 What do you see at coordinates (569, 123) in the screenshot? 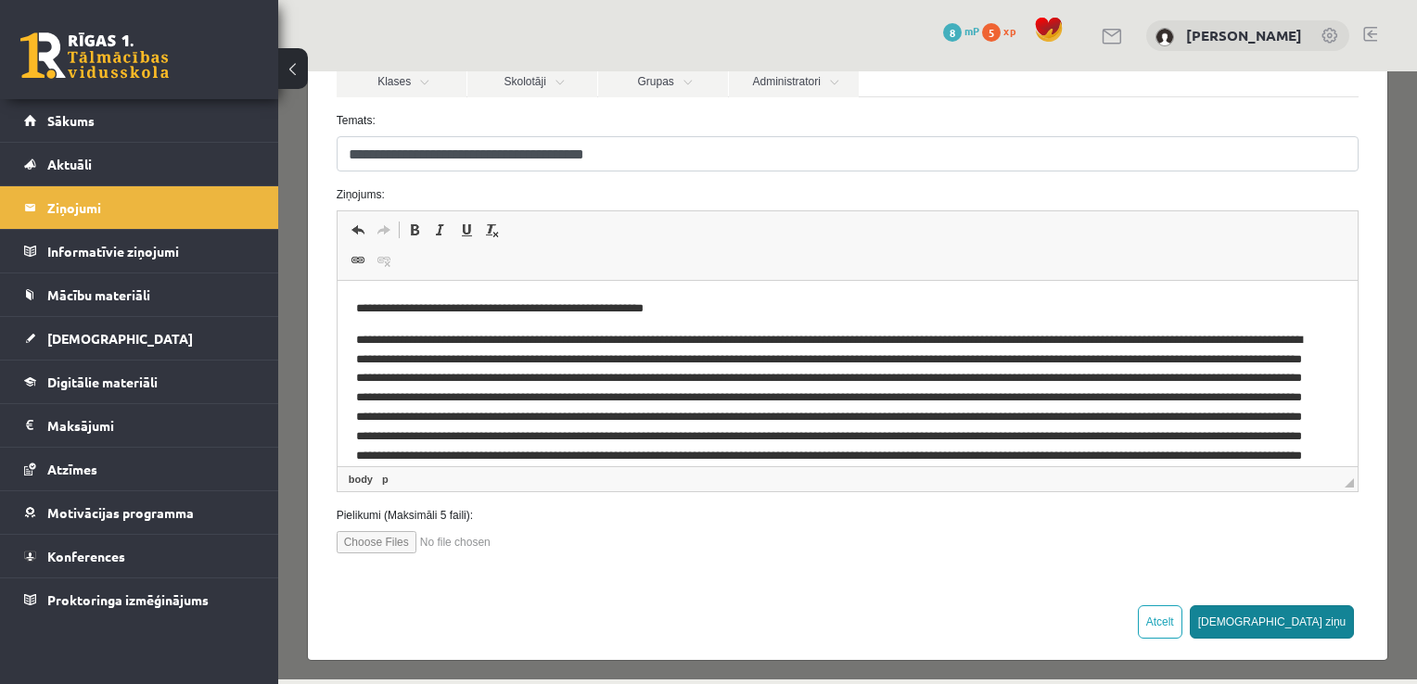
I see `label: Ziņojums:` at bounding box center [569, 123].